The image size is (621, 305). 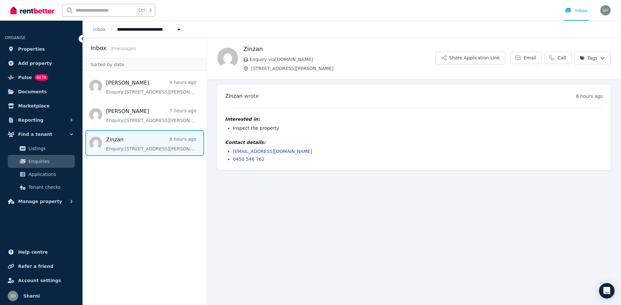 I want to click on span: Marketplace, so click(x=34, y=106).